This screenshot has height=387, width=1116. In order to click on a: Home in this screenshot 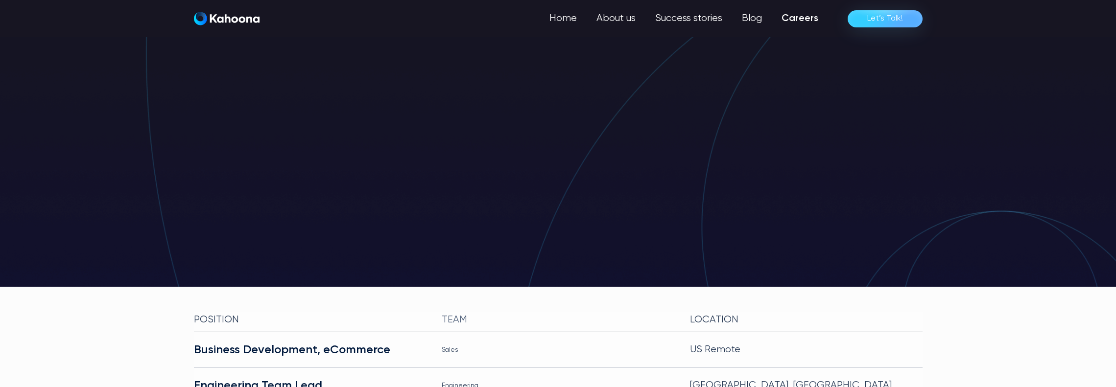, I will do `click(563, 19)`.